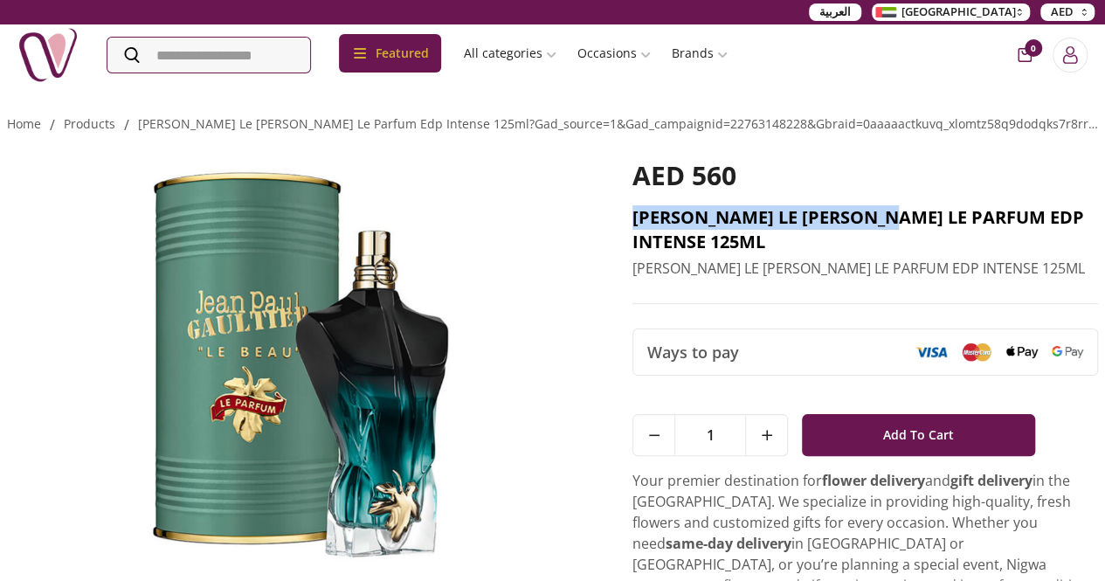  I want to click on img: Mastercard, so click(977, 351).